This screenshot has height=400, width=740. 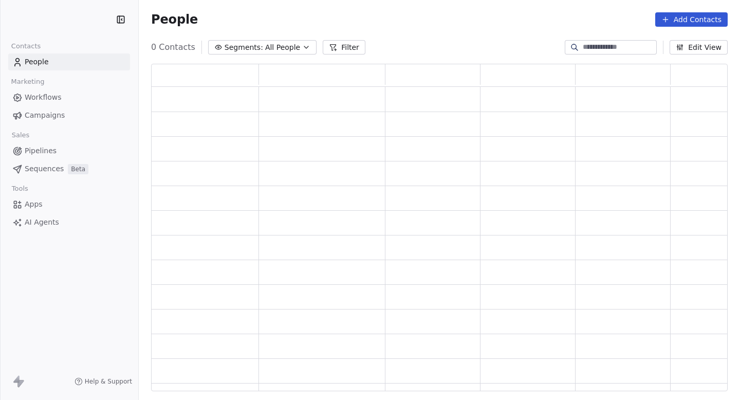 What do you see at coordinates (69, 222) in the screenshot?
I see `a: AI Agents` at bounding box center [69, 222].